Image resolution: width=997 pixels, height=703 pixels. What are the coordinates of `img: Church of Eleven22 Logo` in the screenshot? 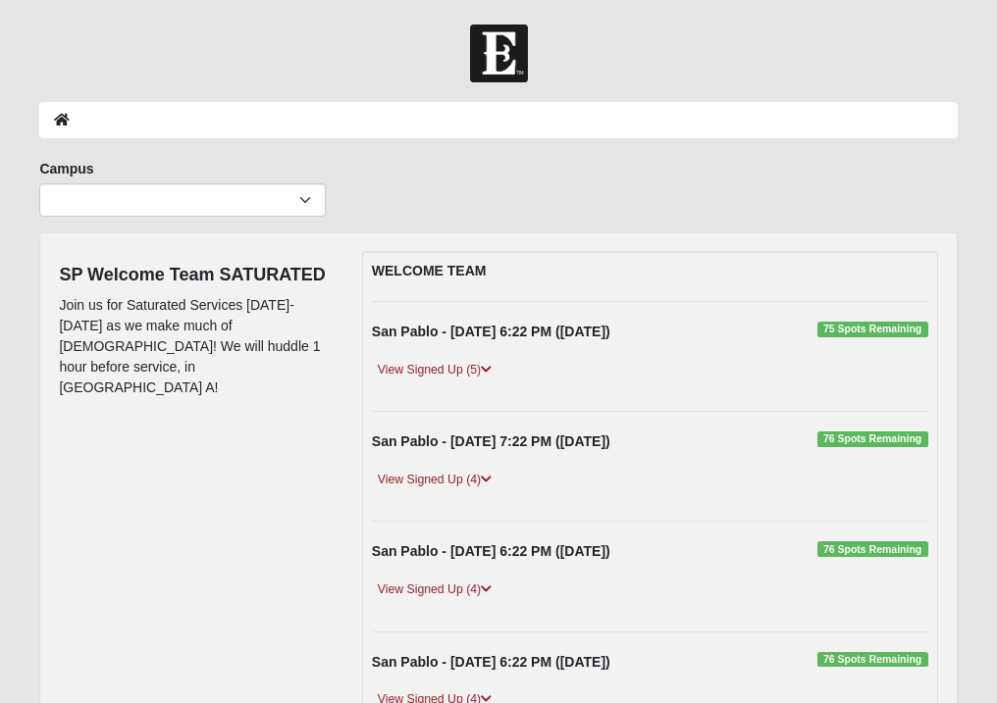 It's located at (498, 53).